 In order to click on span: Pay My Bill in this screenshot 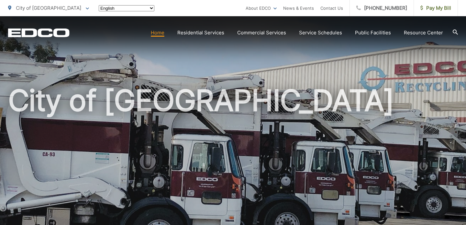, I will do `click(436, 8)`.